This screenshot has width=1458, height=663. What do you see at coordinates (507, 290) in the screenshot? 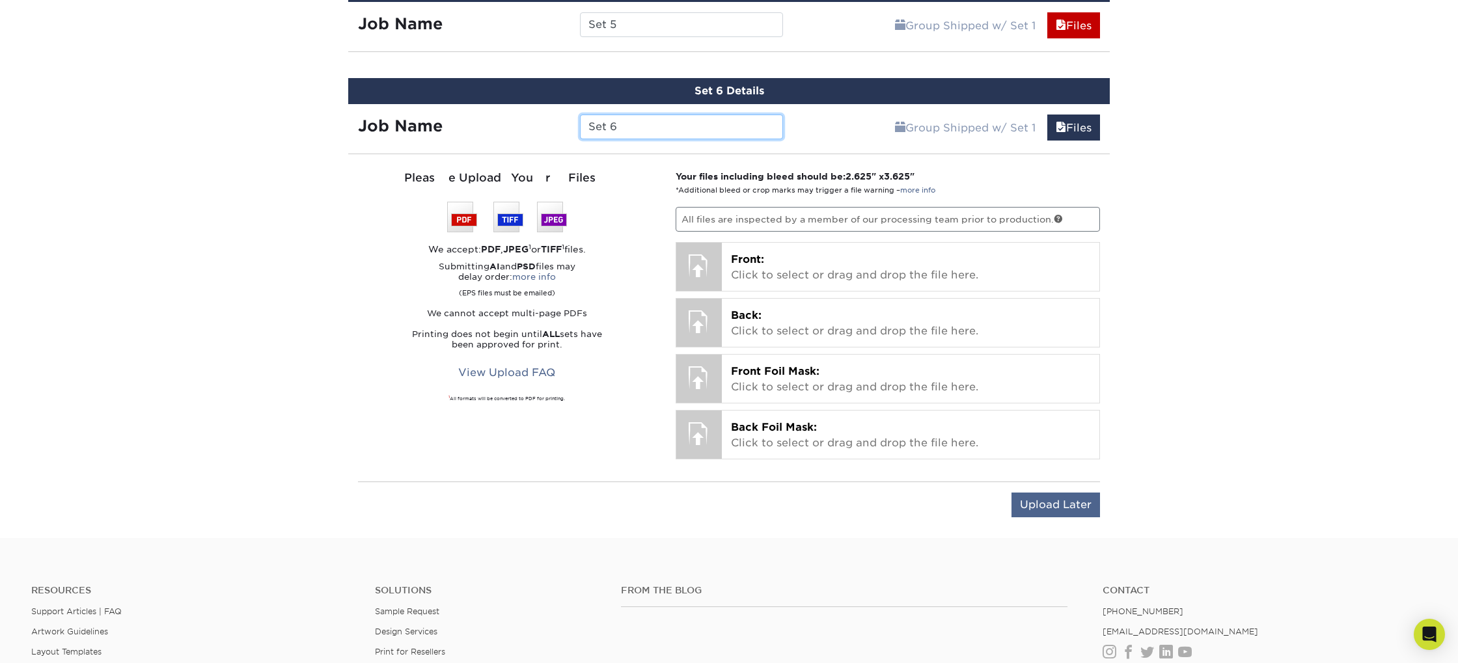
I see `small: (EPS files must be emailed)` at bounding box center [507, 290].